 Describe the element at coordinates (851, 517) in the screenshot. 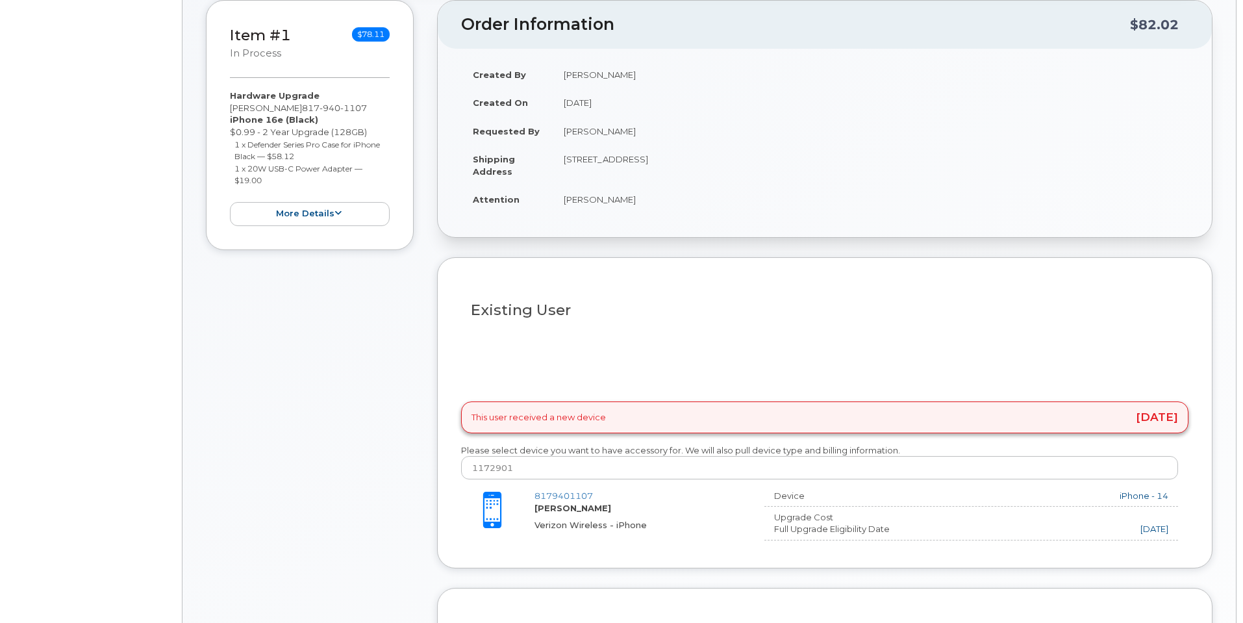

I see `div: Upgrade Cost` at that location.